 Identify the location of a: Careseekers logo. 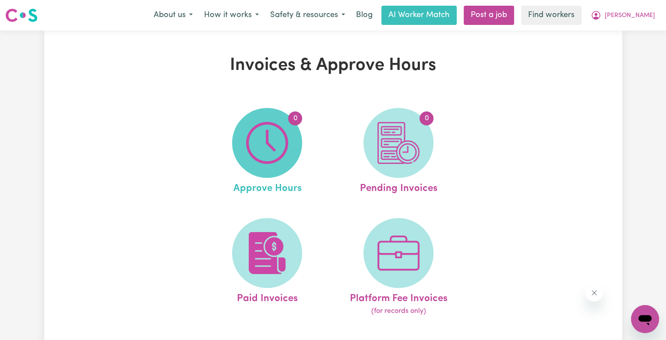
(21, 15).